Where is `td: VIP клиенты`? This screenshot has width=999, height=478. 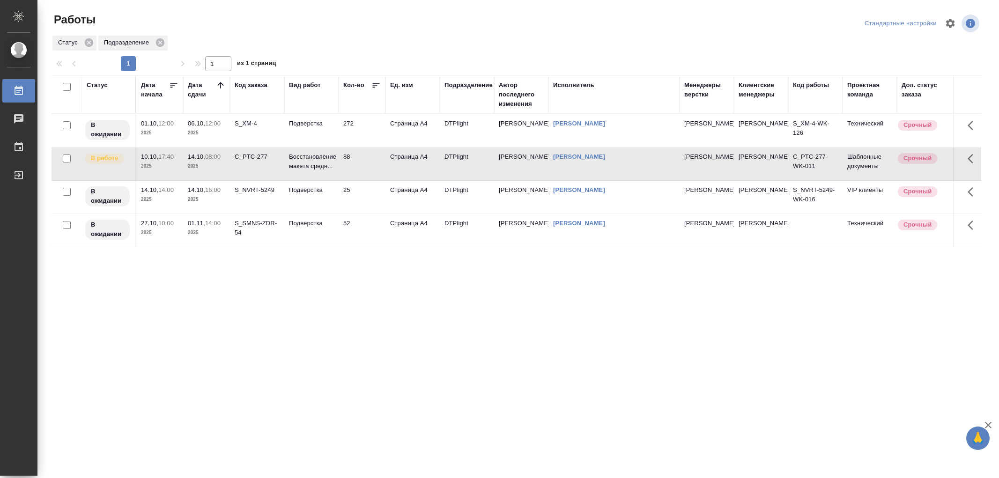
td: VIP клиенты is located at coordinates (870, 197).